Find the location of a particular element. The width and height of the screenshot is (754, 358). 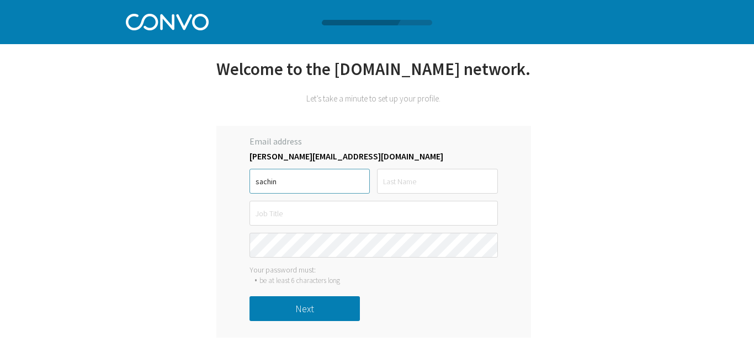

input: Last Name is located at coordinates (437, 181).